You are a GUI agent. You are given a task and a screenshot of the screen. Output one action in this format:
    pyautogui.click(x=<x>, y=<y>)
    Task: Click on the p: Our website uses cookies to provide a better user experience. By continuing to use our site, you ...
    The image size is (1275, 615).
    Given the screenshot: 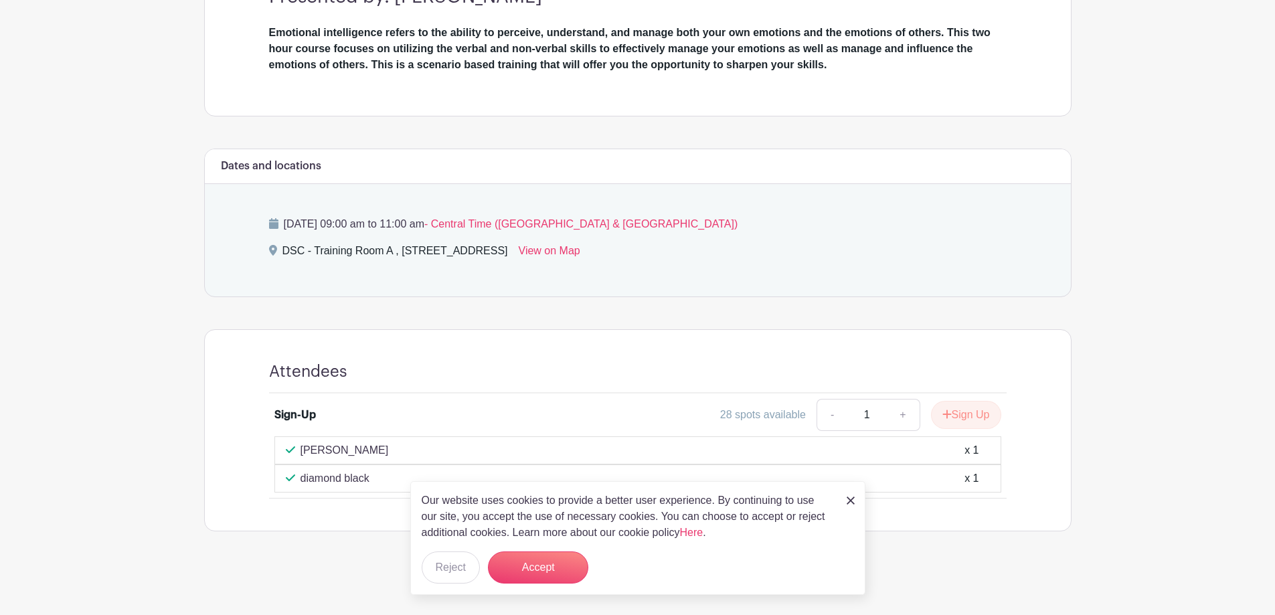 What is the action you would take?
    pyautogui.click(x=627, y=517)
    